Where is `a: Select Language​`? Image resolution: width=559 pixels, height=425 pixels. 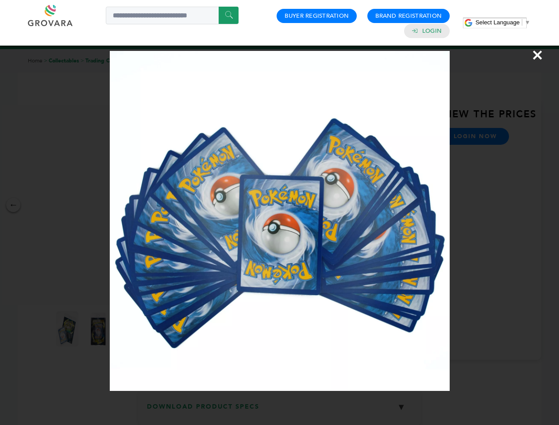 a: Select Language​ is located at coordinates (503, 22).